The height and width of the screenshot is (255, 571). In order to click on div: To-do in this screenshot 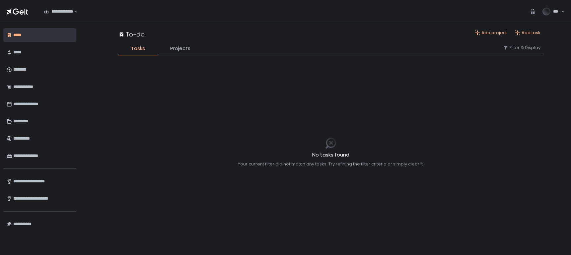, I will do `click(131, 34)`.